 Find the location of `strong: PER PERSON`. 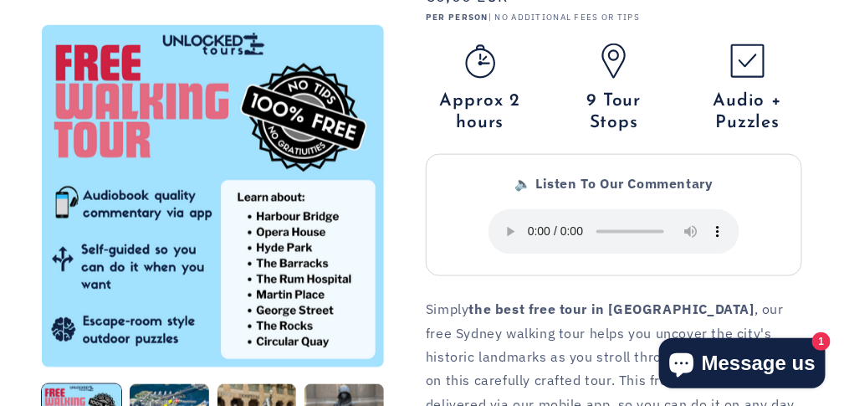

strong: PER PERSON is located at coordinates (457, 17).